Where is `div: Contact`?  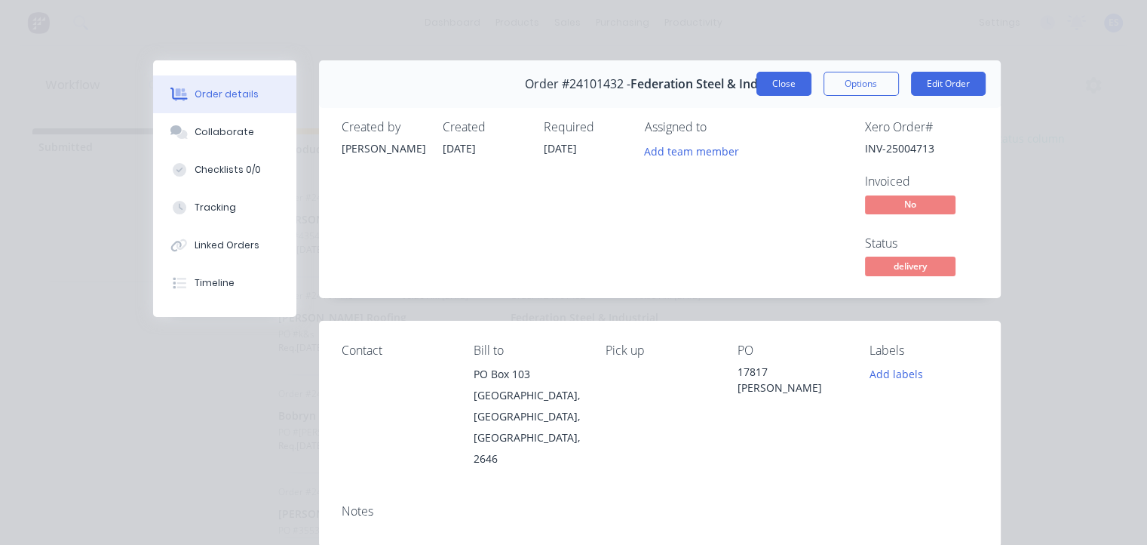
div: Contact is located at coordinates (395, 350).